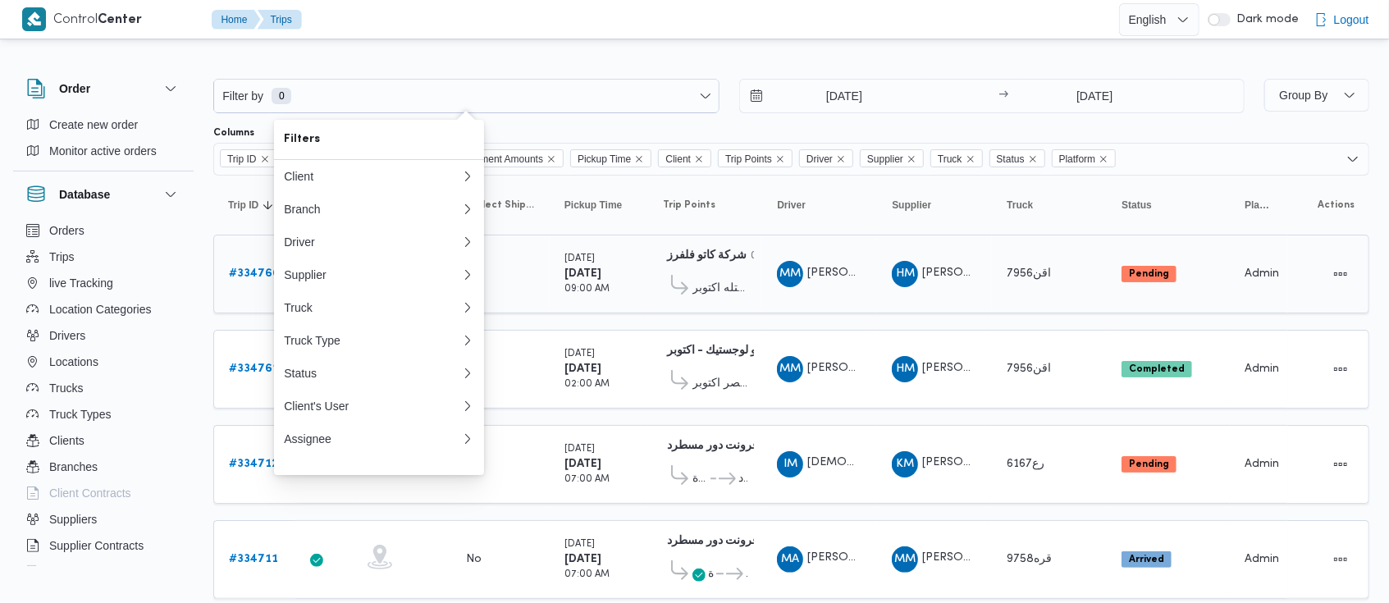 The height and width of the screenshot is (603, 1389). Describe the element at coordinates (372, 340) in the screenshot. I see `div: Truck Type` at that location.